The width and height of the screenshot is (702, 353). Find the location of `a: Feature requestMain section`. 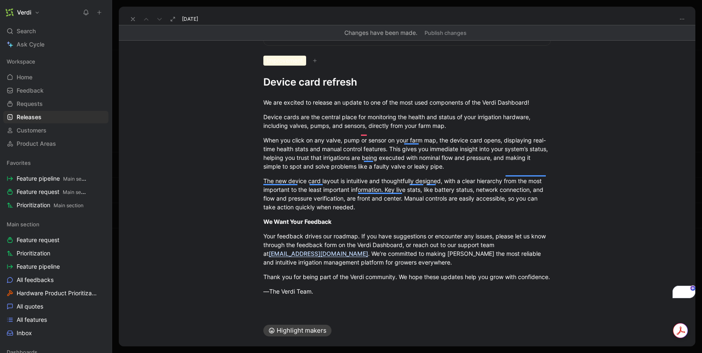

a: Feature requestMain section is located at coordinates (56, 192).